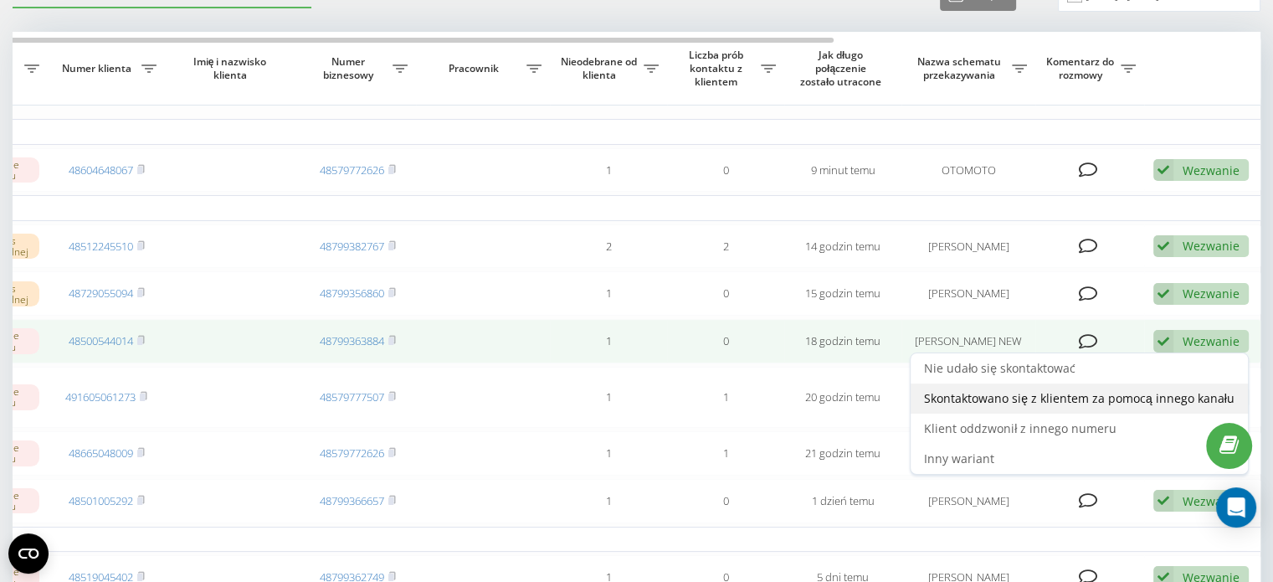 The width and height of the screenshot is (1273, 582). I want to click on span: Klient oddzwonił z innego numeru, so click(1020, 428).